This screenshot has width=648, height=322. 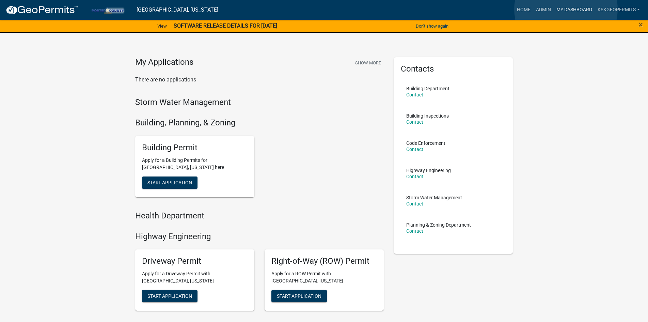 I want to click on h4: Building, Planning, & Zoning, so click(x=260, y=123).